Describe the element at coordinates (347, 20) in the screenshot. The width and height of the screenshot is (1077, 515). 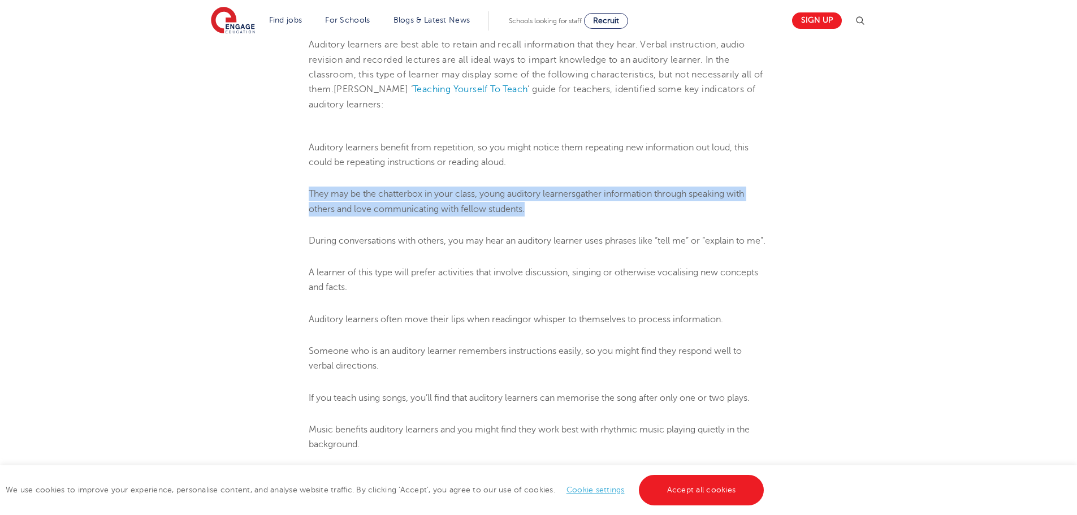
I see `a: For Schools` at that location.